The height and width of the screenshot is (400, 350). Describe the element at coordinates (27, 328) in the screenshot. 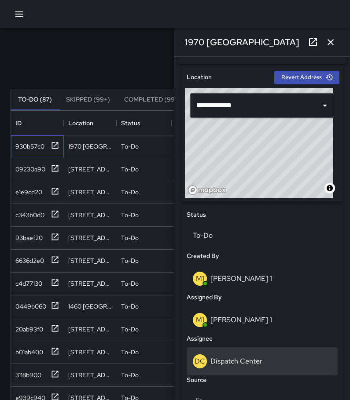

I see `div: 20ab93f0` at that location.